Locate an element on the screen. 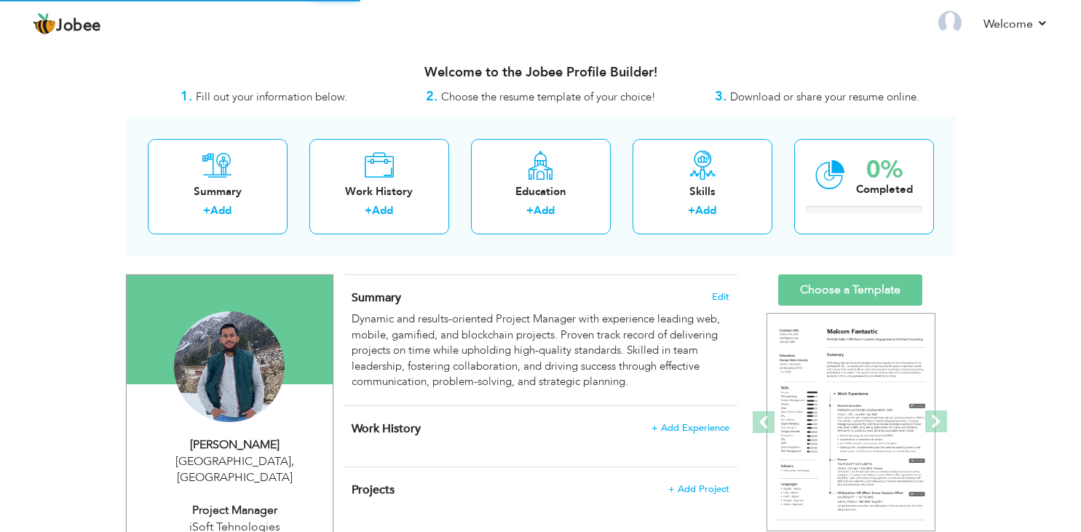 The height and width of the screenshot is (532, 1081). h3: Welcome to the Jobee Profile Builder! is located at coordinates (541, 73).